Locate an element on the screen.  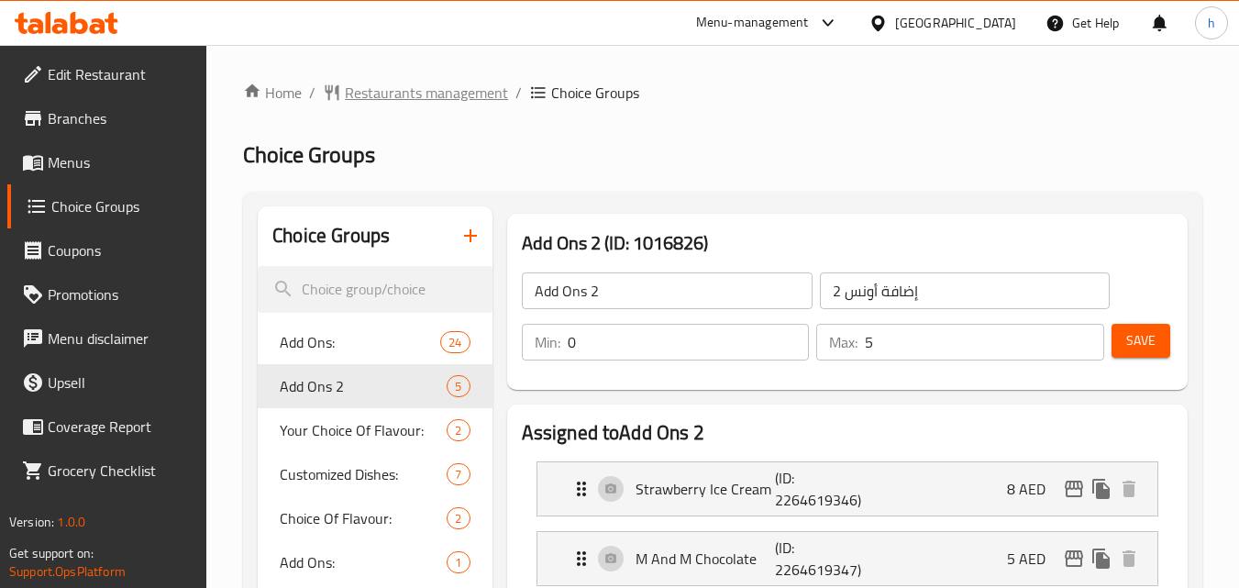
a: Choice Groups is located at coordinates (107, 206).